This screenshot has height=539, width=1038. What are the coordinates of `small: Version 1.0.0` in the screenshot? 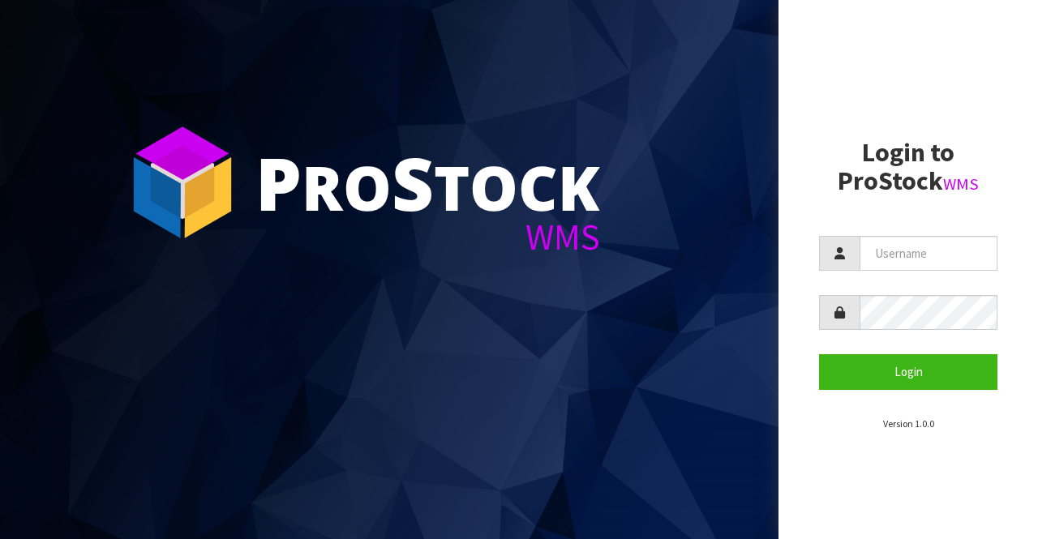 It's located at (909, 423).